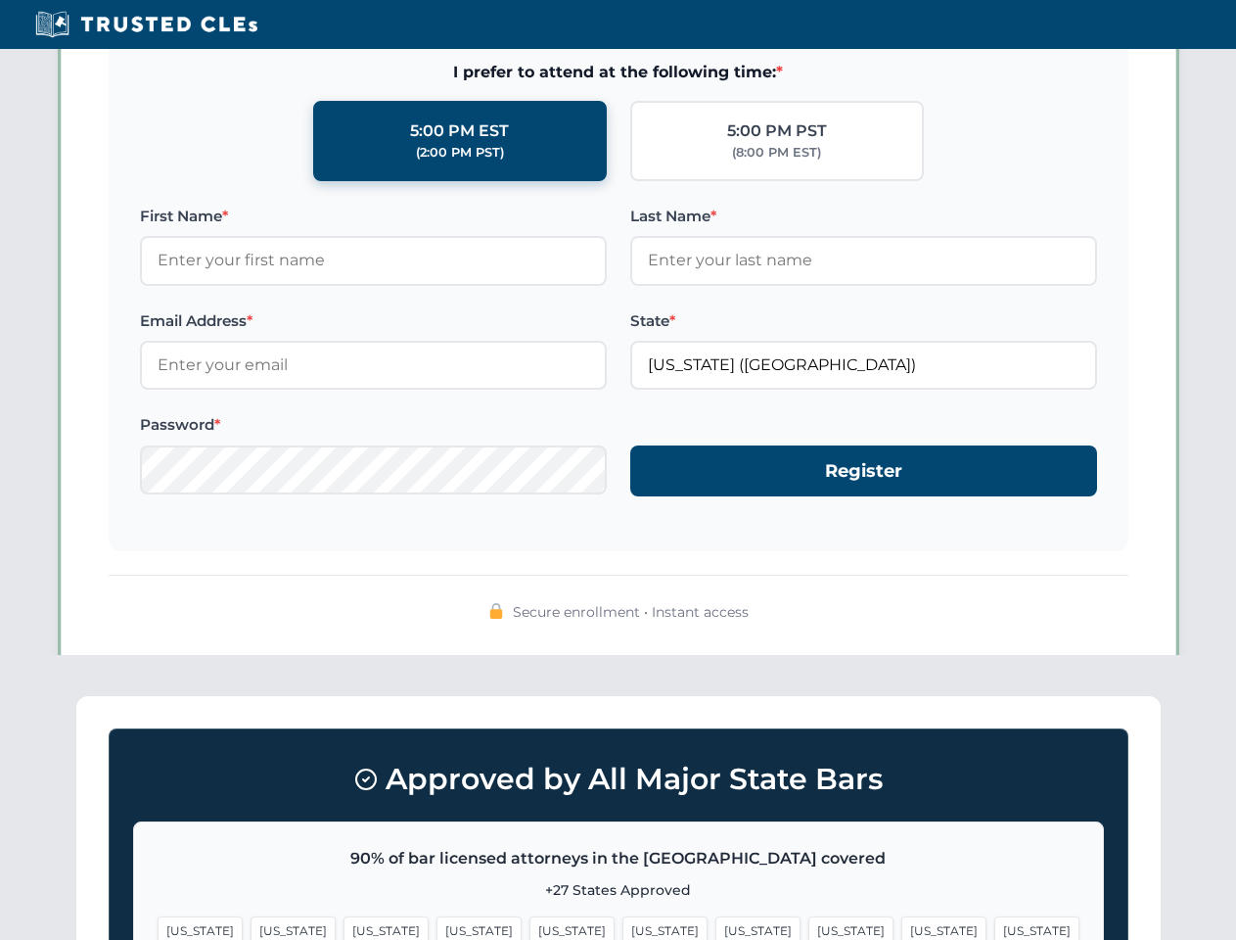  Describe the element at coordinates (619, 72) in the screenshot. I see `span: I prefer to attend at the following time:` at that location.